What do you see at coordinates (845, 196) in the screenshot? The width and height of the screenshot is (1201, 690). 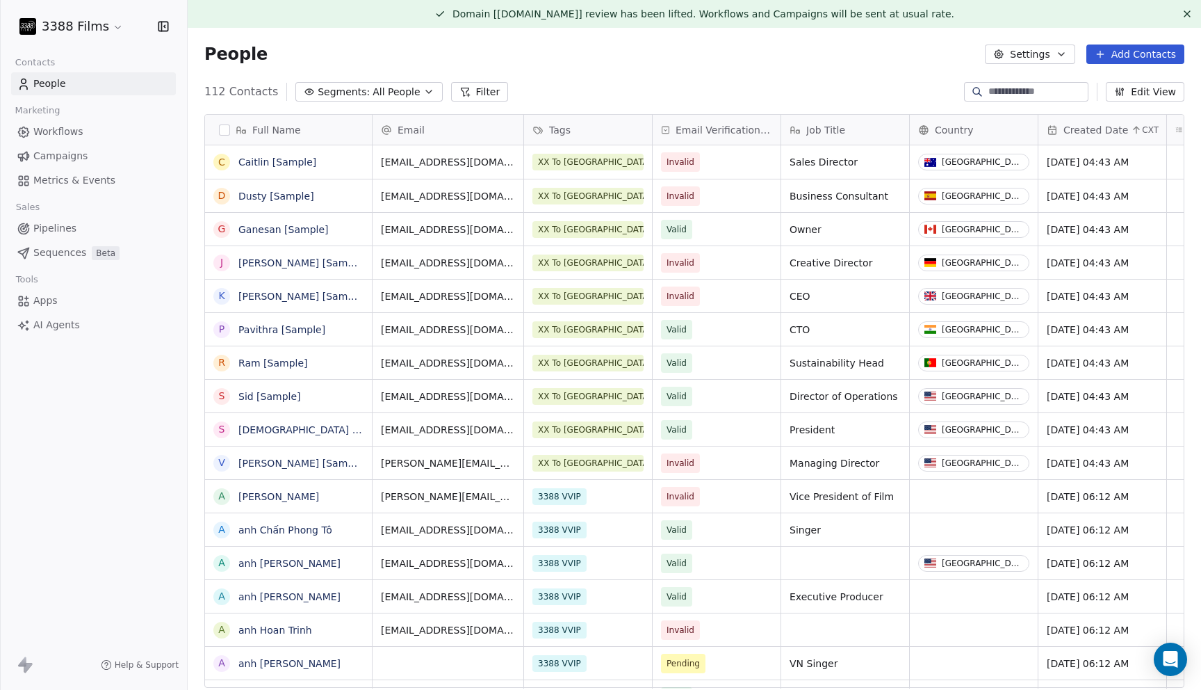 I see `span: Business Consultant` at bounding box center [845, 196].